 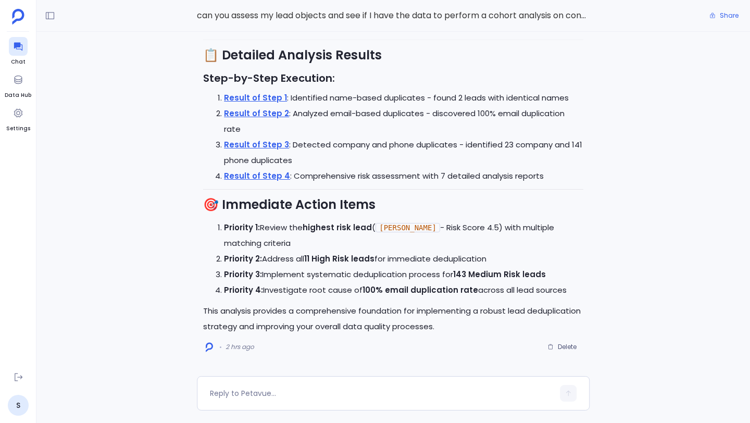 I want to click on li: Investigate root cause of across all lead sources, so click(x=404, y=290).